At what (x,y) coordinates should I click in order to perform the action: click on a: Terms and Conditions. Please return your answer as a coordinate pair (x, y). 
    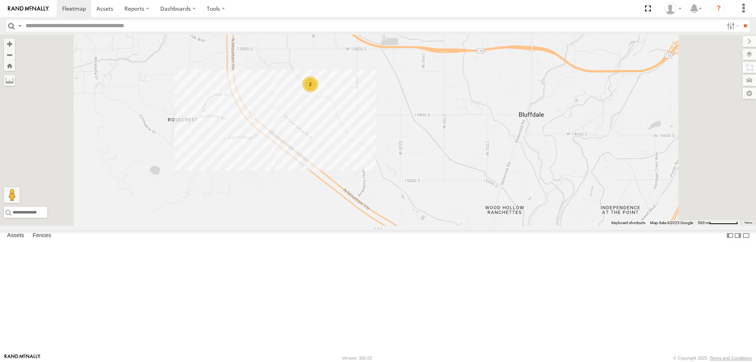
    Looking at the image, I should click on (731, 358).